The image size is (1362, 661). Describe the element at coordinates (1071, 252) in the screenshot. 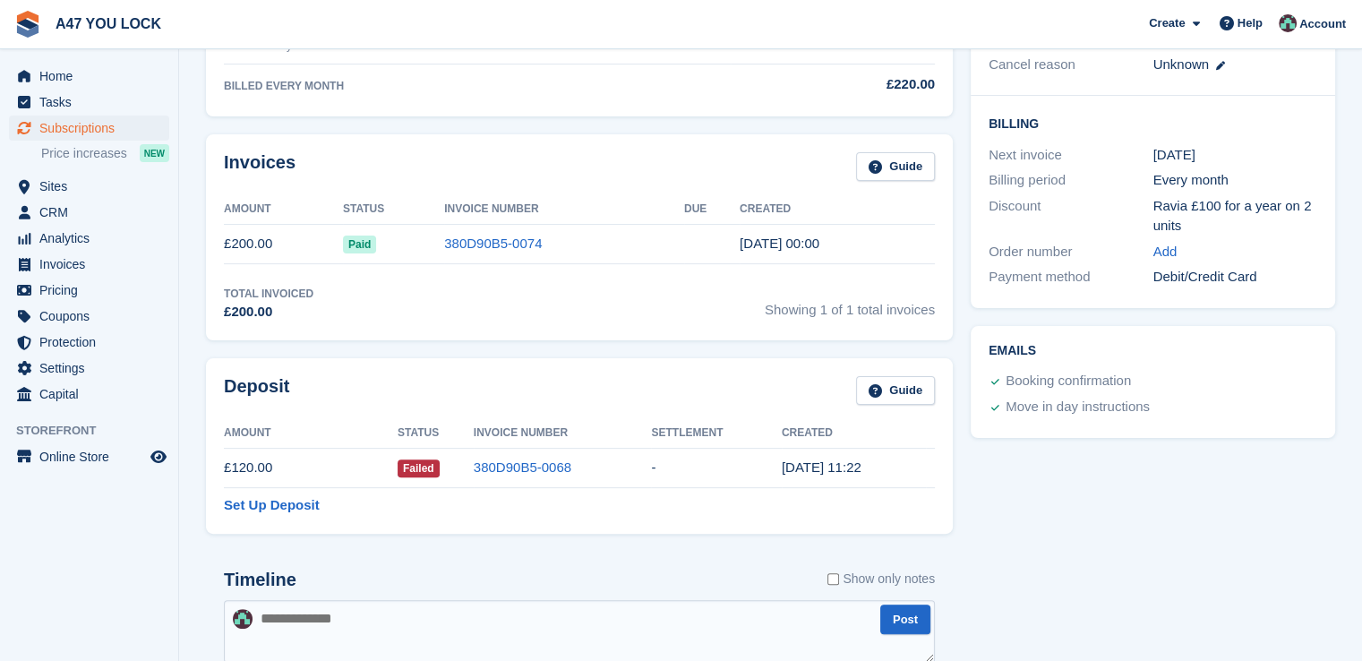

I see `div: Order number` at that location.